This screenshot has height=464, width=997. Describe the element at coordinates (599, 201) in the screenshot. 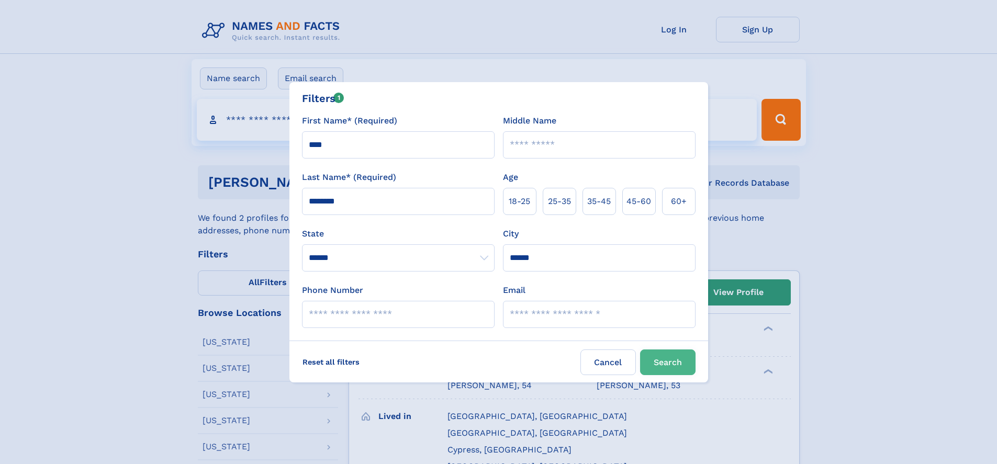

I see `span: 35‑45` at that location.